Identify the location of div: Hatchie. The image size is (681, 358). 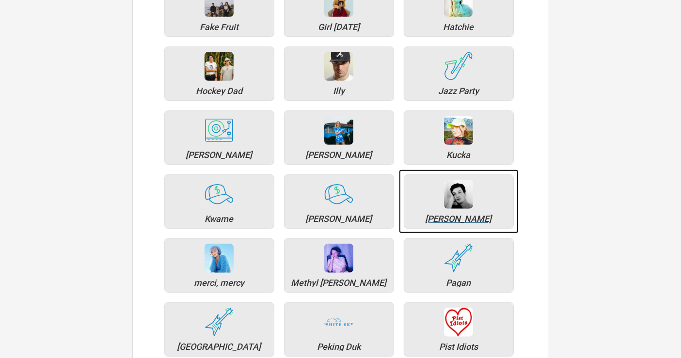
(459, 27).